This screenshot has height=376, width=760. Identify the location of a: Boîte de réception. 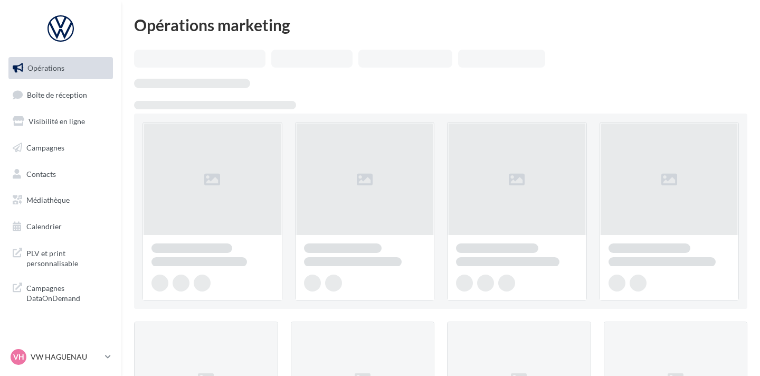
(61, 95).